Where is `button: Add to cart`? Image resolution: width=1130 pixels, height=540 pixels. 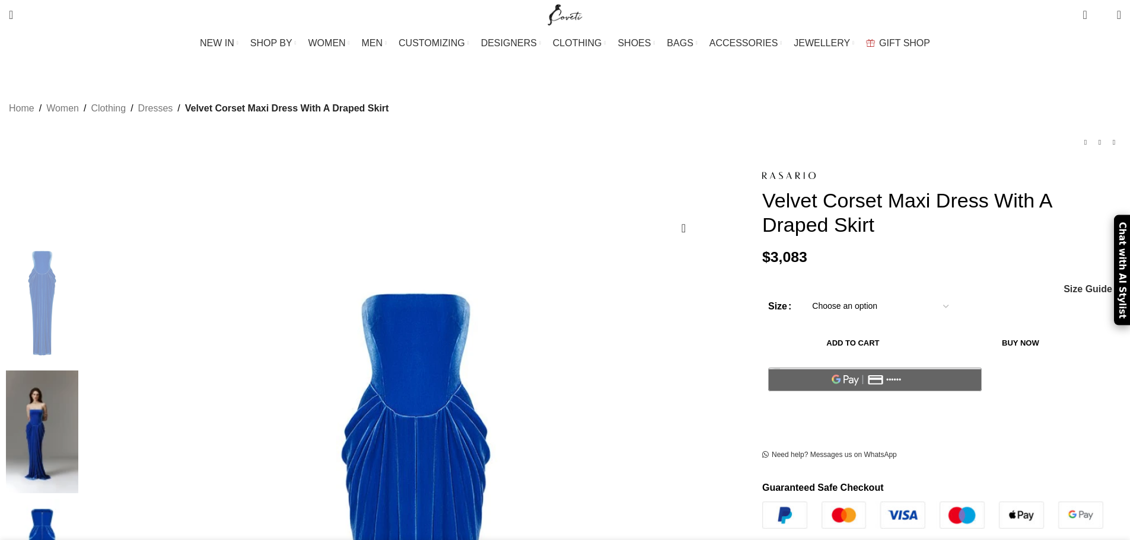 button: Add to cart is located at coordinates (853, 343).